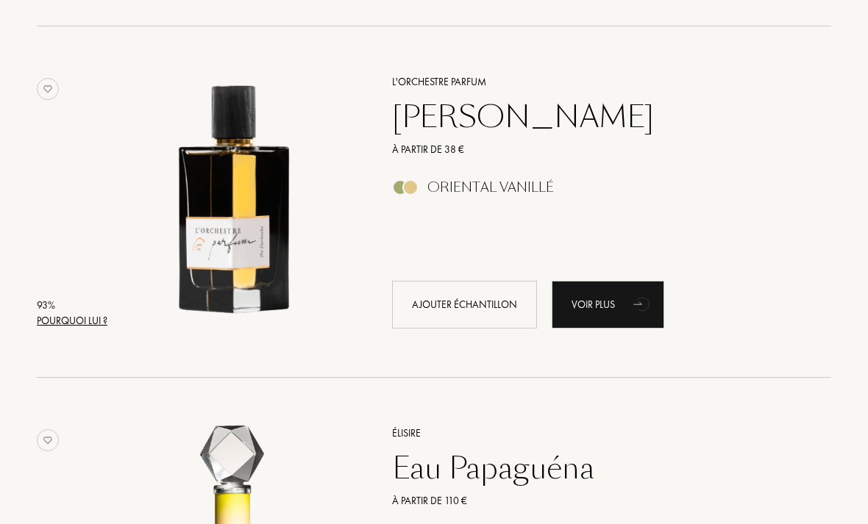 This screenshot has height=524, width=868. Describe the element at coordinates (595, 433) in the screenshot. I see `div: Élisire` at that location.